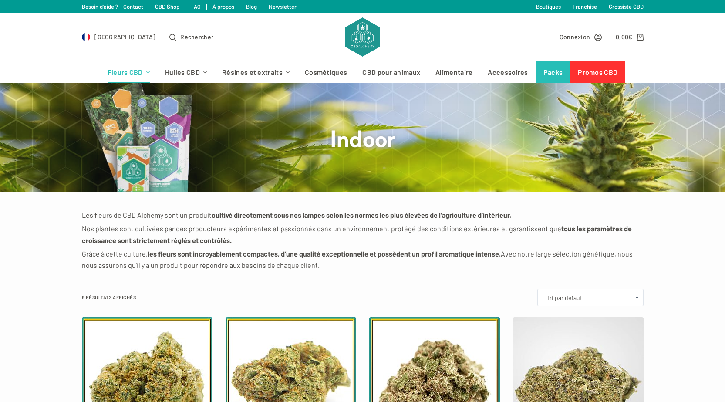  What do you see at coordinates (585, 7) in the screenshot?
I see `a: Franchise` at bounding box center [585, 7].